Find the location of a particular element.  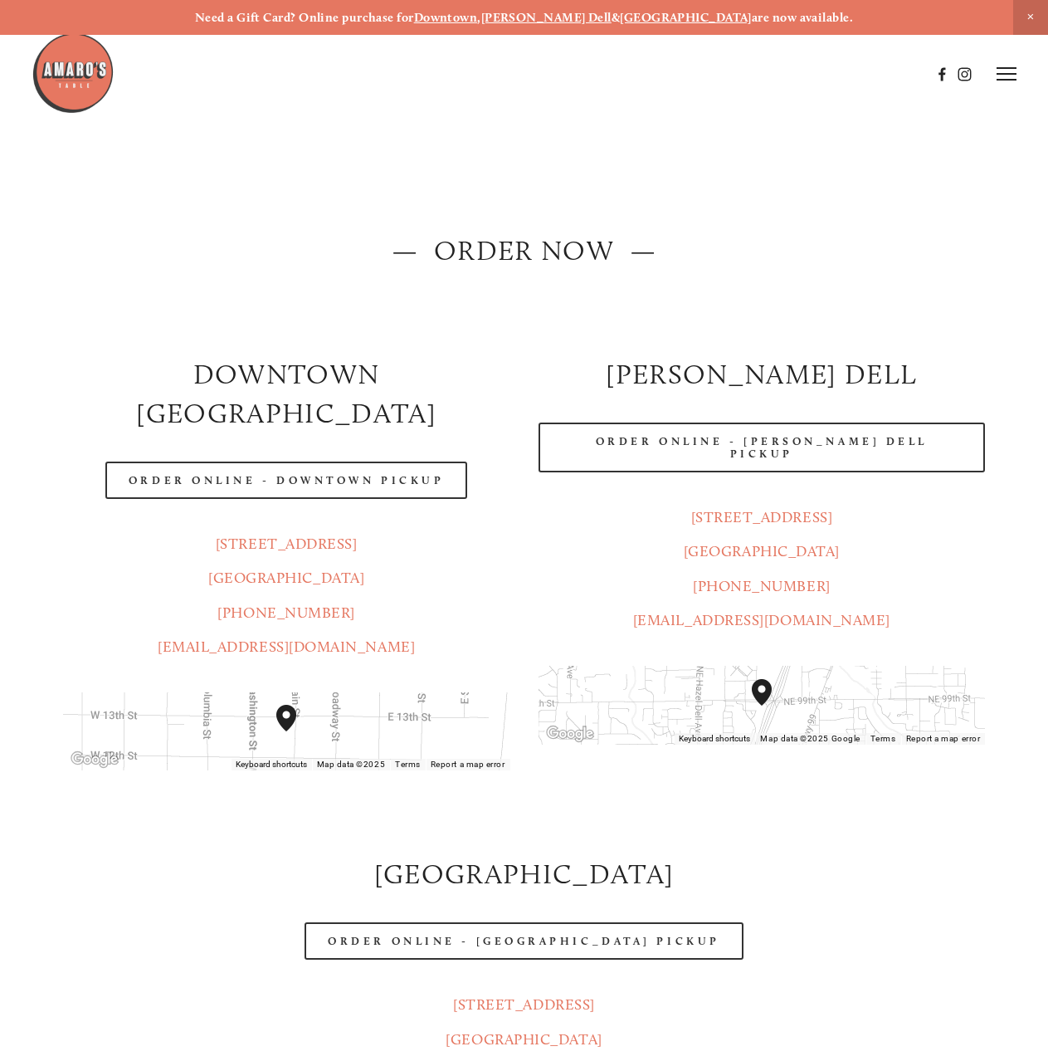

div: Amaro's Table 816 Northeast 98th Circle Vancouver, WA, 98665, United States is located at coordinates (772, 706).